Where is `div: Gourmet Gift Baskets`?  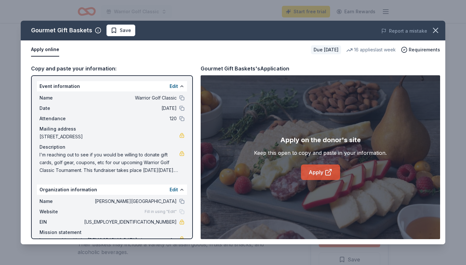 div: Gourmet Gift Baskets is located at coordinates (61, 30).